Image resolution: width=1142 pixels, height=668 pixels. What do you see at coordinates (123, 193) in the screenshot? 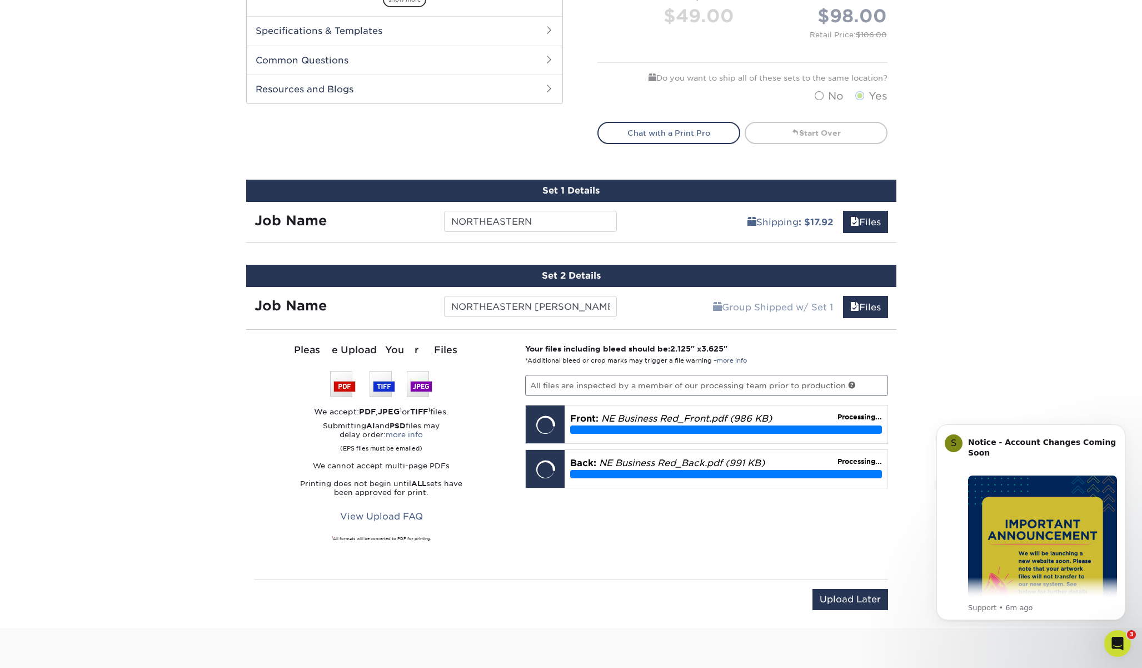
I see `p: Message from Support, sent 6m ago` at bounding box center [123, 193].